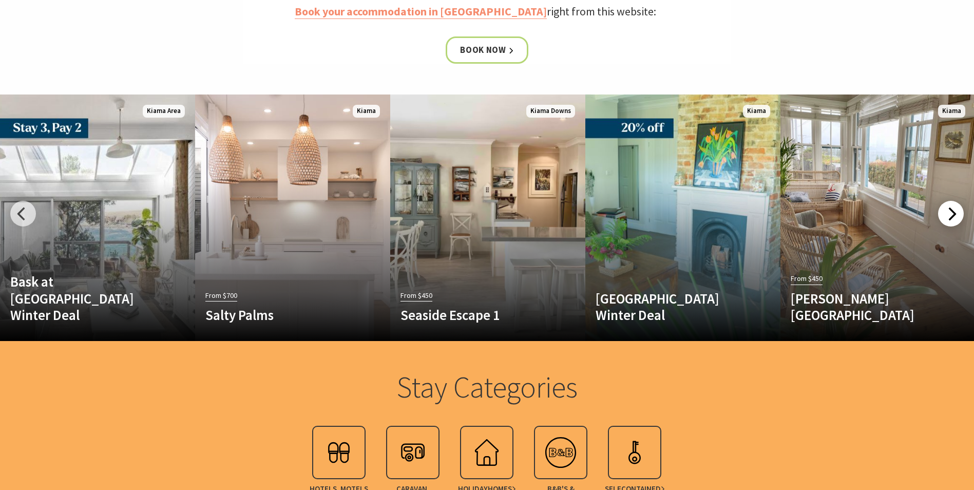 Image resolution: width=974 pixels, height=490 pixels. What do you see at coordinates (487, 11) in the screenshot?
I see `p: right from this website:` at bounding box center [487, 11].